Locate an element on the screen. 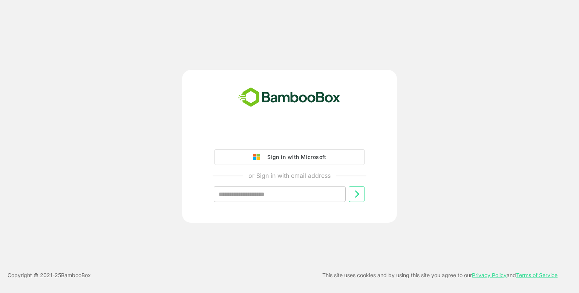  img: google is located at coordinates (258, 157).